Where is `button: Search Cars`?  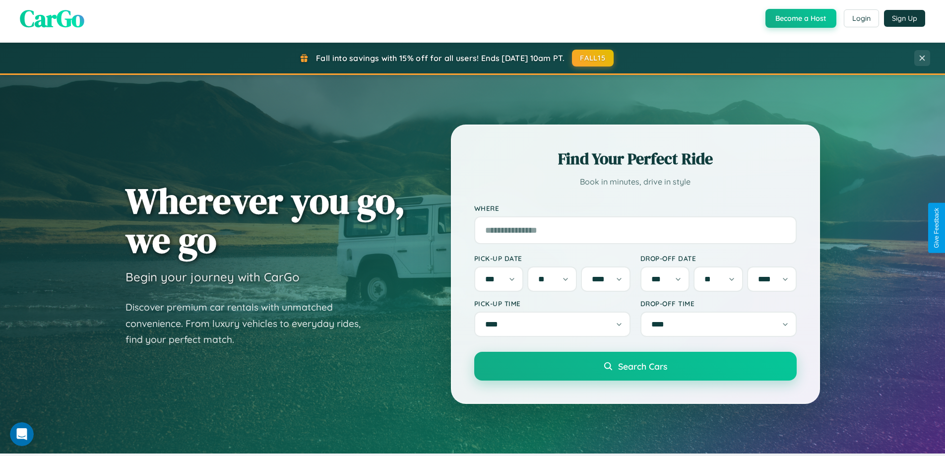 button: Search Cars is located at coordinates (636, 366).